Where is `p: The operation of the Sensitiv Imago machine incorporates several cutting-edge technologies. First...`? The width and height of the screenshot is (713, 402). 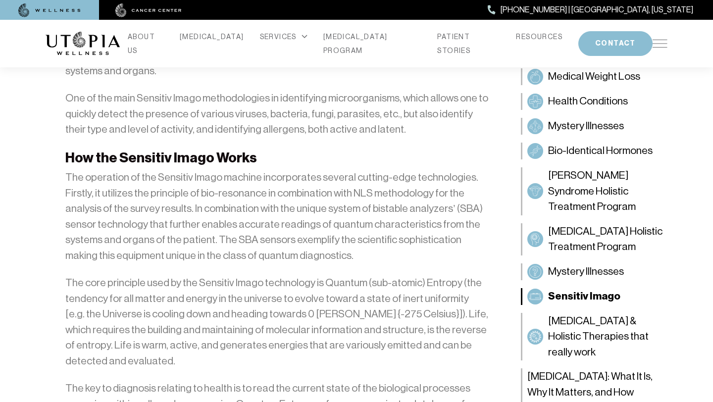
p: The operation of the Sensitiv Imago machine incorporates several cutting-edge technologies. First... is located at coordinates (277, 216).